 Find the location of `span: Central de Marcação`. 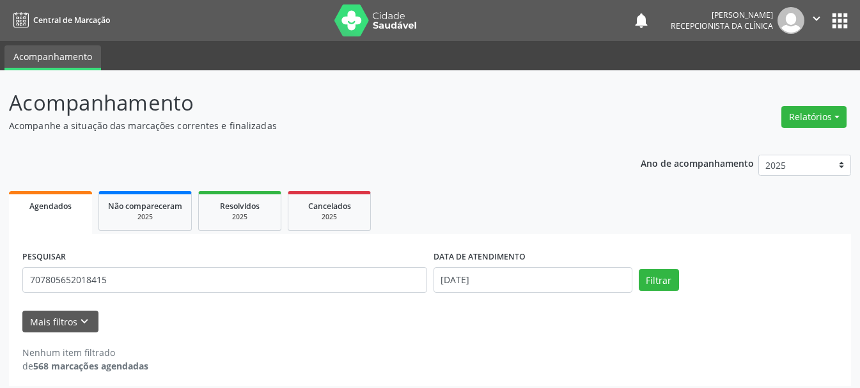

span: Central de Marcação is located at coordinates (72, 20).